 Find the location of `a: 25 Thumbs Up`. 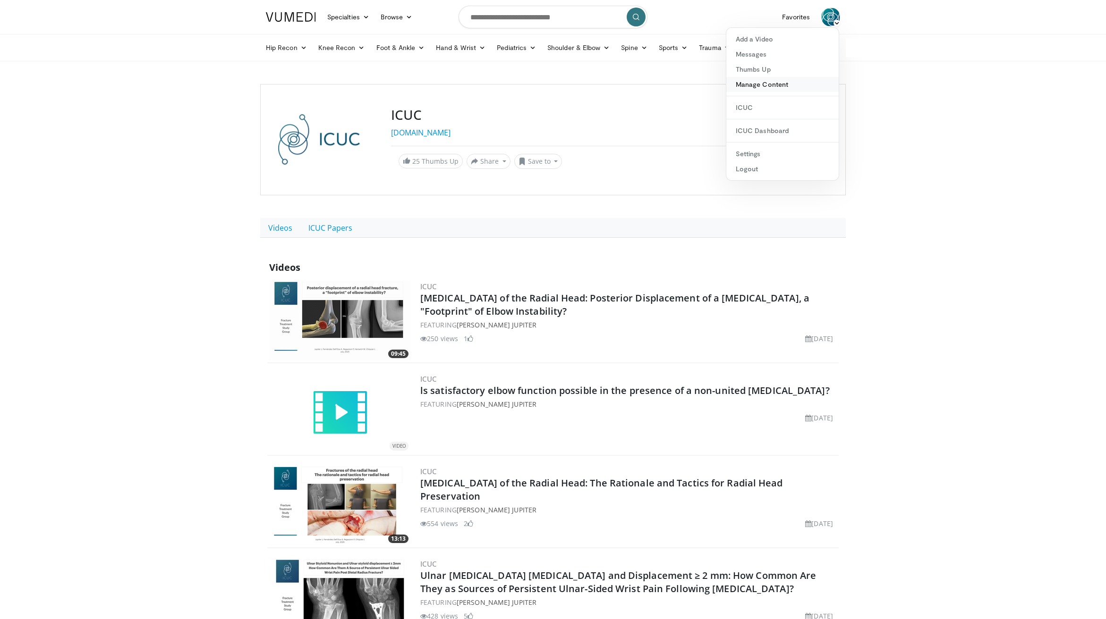

a: 25 Thumbs Up is located at coordinates (431, 161).